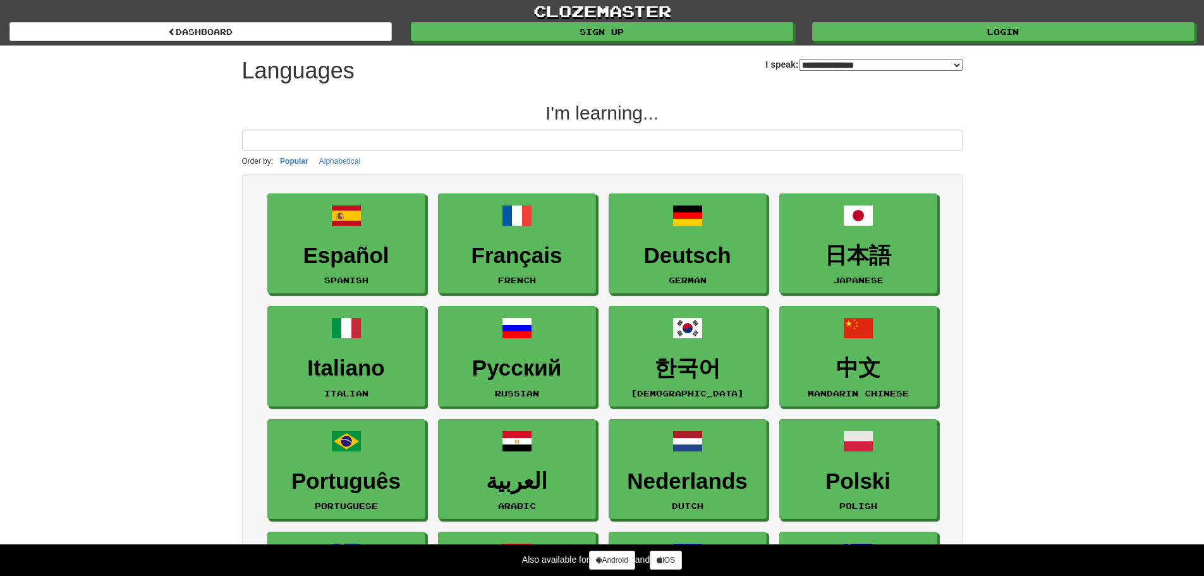 This screenshot has height=576, width=1204. I want to click on h3: Português, so click(346, 481).